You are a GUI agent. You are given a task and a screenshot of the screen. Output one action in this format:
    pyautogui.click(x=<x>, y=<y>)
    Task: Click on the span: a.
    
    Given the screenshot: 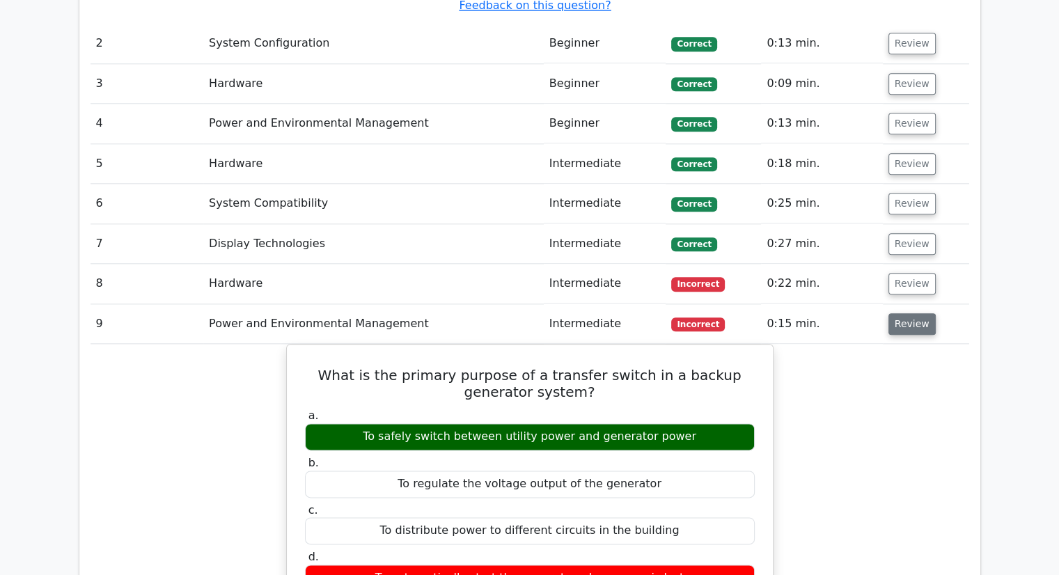 What is the action you would take?
    pyautogui.click(x=313, y=415)
    